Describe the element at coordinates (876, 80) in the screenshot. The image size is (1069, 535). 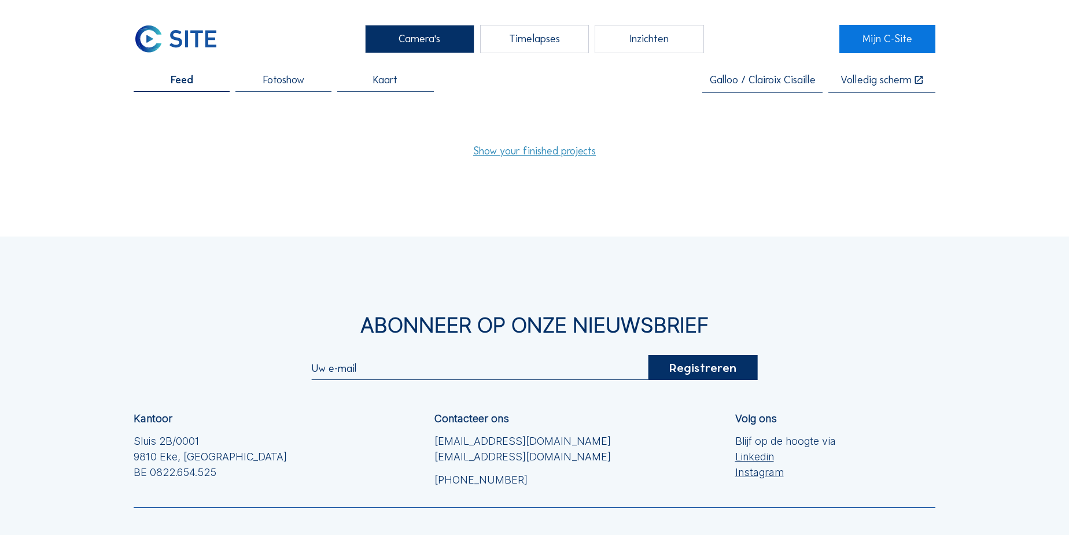
I see `div: Volledig scherm` at that location.